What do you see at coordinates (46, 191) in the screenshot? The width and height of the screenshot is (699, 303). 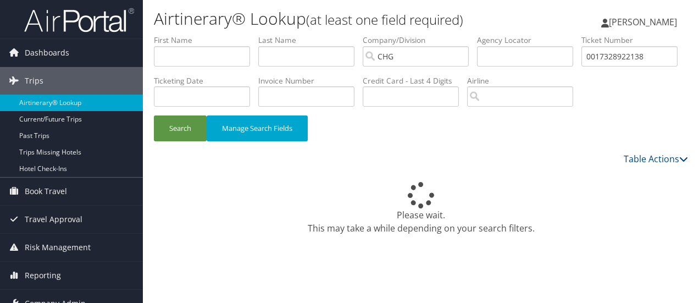 I see `span: Book Travel` at bounding box center [46, 191].